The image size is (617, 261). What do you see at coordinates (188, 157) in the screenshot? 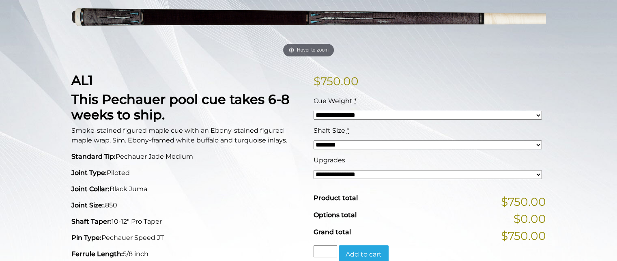
I see `p: Pechauer Jade Medium` at bounding box center [188, 157].